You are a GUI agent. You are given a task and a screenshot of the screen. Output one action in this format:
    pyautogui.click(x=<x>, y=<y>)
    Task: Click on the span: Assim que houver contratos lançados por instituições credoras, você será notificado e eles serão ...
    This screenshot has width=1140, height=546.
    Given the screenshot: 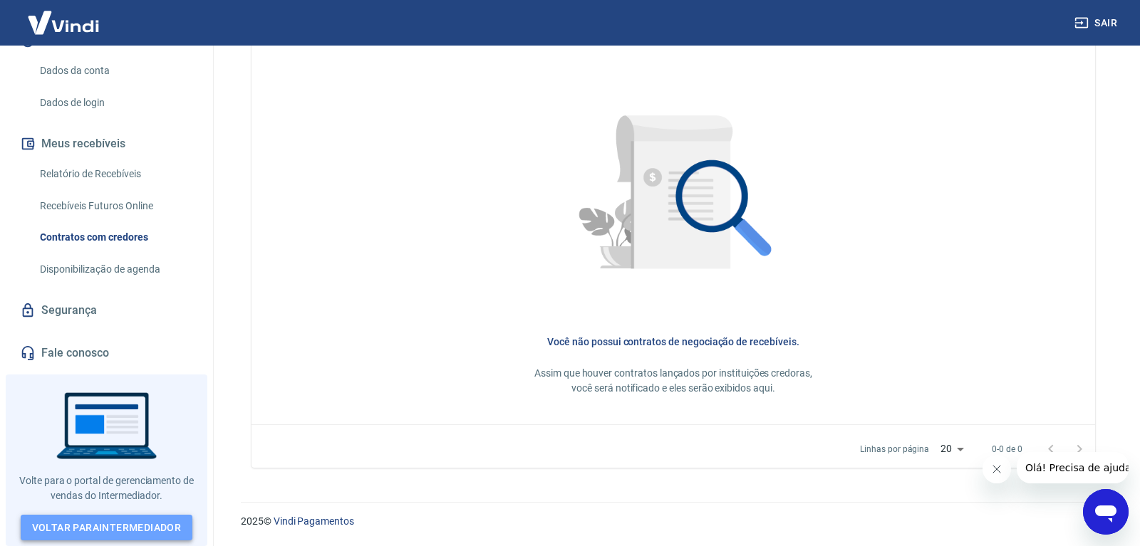 What is the action you would take?
    pyautogui.click(x=673, y=380)
    